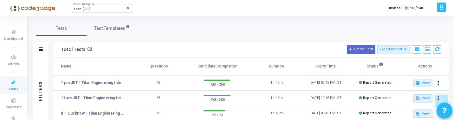  What do you see at coordinates (325, 66) in the screenshot?
I see `th: Expiry Time` at bounding box center [325, 66].